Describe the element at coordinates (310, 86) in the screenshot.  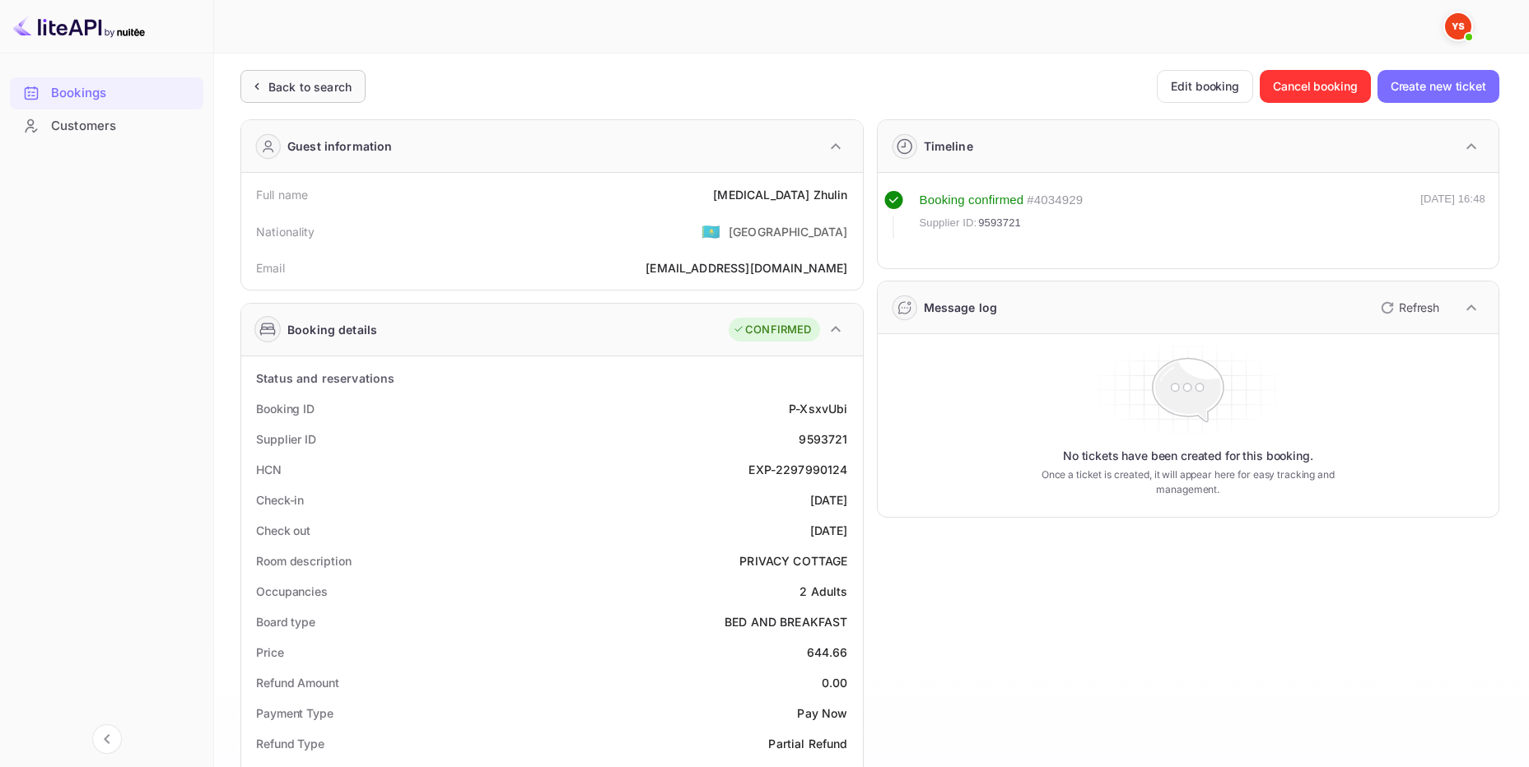
I see `div: Back to search` at that location.